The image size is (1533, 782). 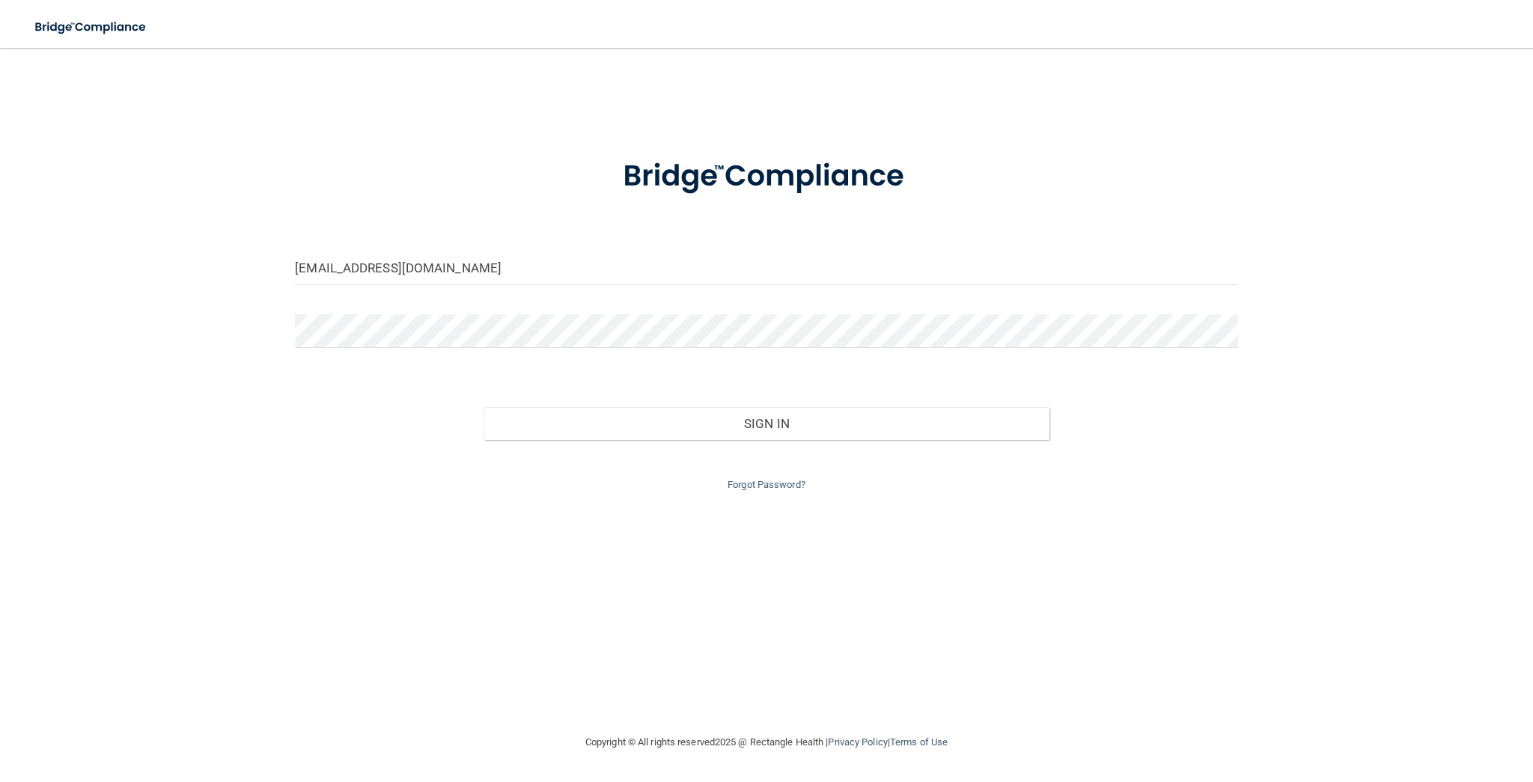 What do you see at coordinates (857, 742) in the screenshot?
I see `a: Privacy Policy` at bounding box center [857, 742].